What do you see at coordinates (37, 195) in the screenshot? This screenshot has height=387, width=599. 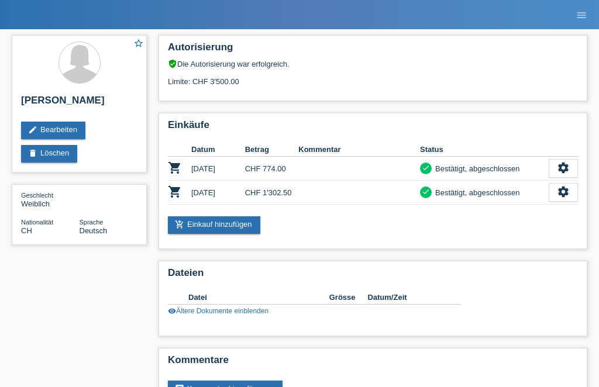 I see `span: Geschlecht` at bounding box center [37, 195].